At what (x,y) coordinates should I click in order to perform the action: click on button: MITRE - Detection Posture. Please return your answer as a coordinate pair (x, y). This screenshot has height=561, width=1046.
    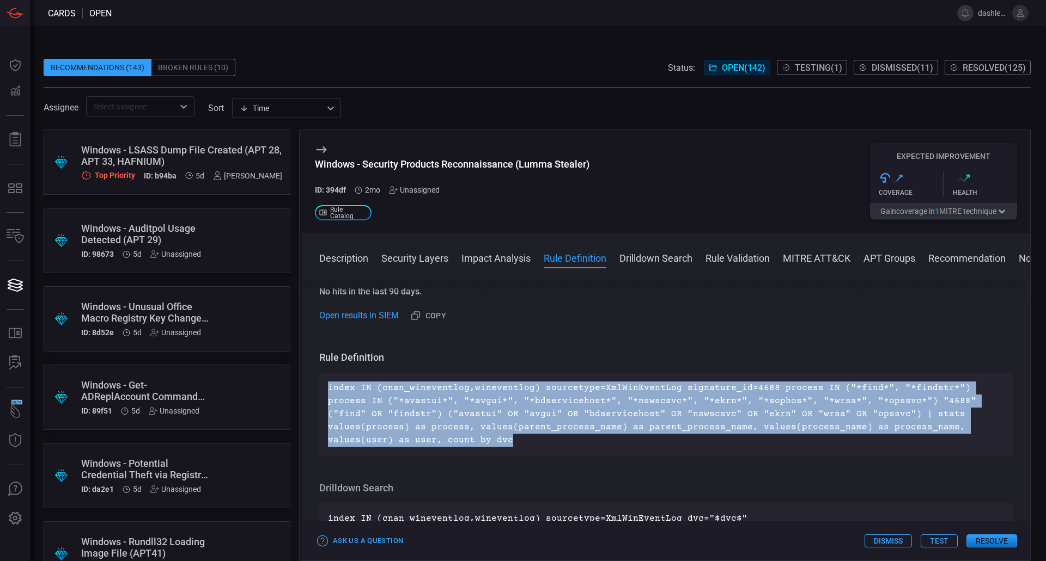
    Looking at the image, I should click on (15, 188).